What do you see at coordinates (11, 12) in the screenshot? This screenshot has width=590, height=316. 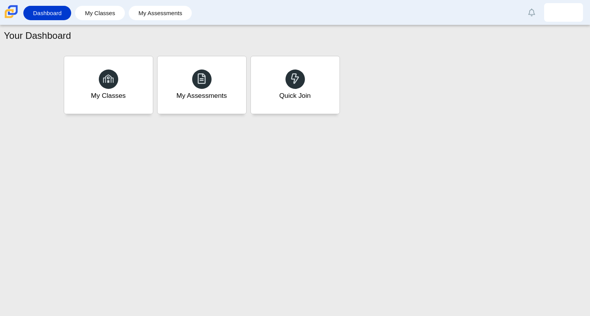 I see `img: Carmen School of Science & Technology` at bounding box center [11, 12].